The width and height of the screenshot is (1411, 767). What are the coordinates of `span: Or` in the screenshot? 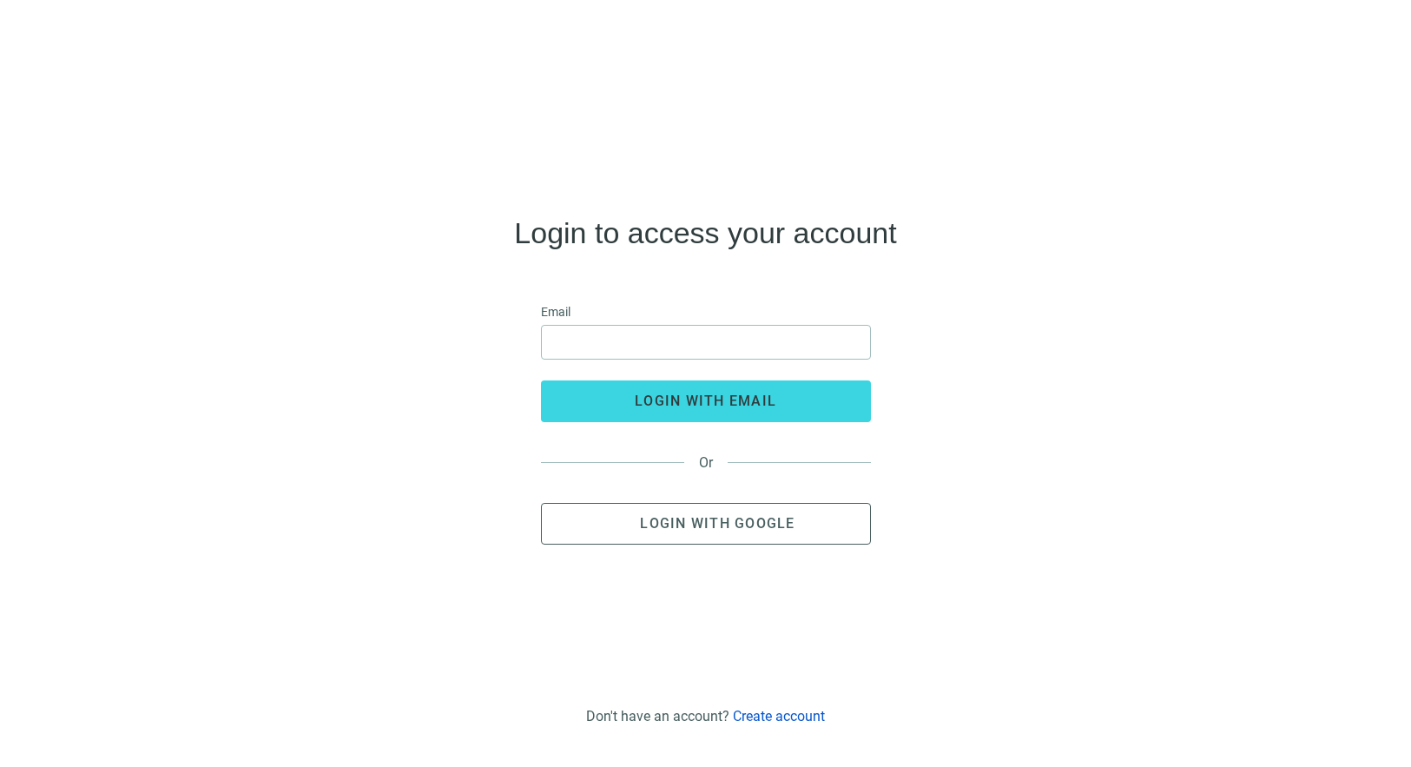 It's located at (706, 462).